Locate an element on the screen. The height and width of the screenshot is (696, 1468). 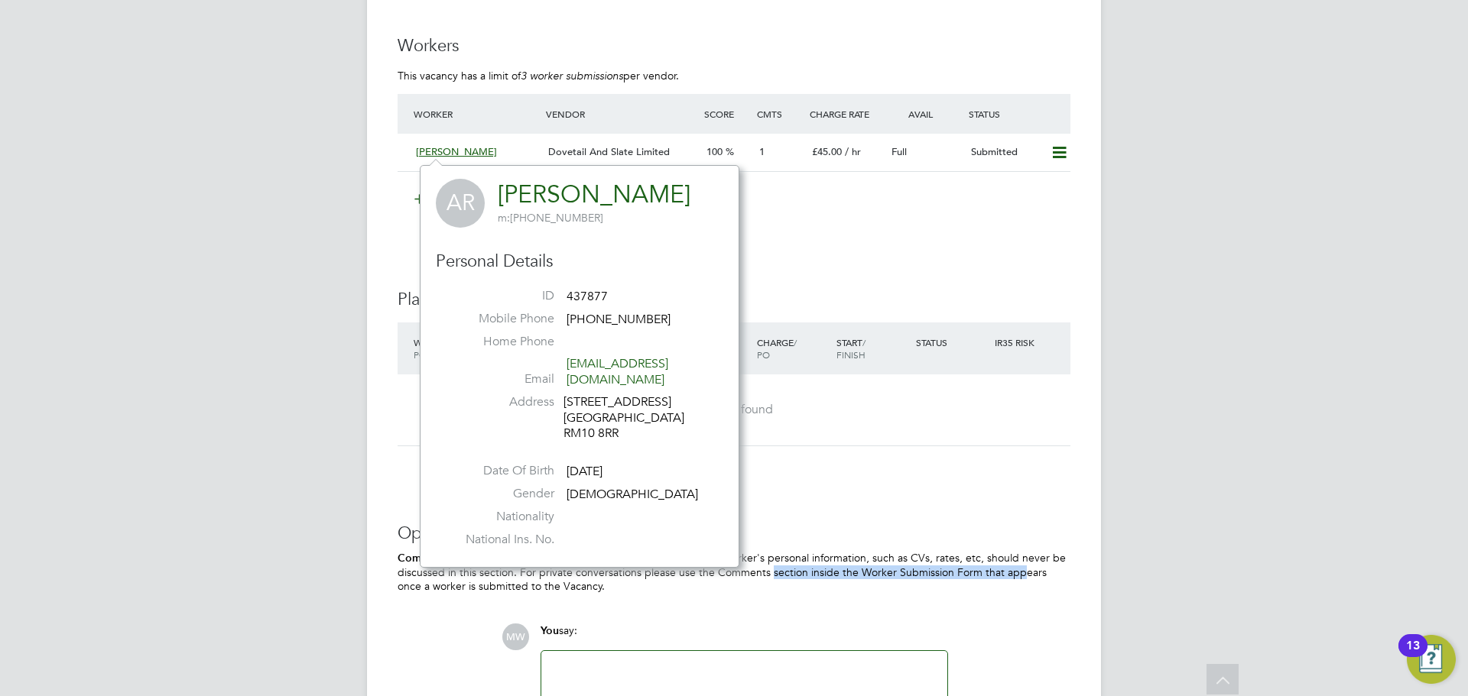
span: m: is located at coordinates (504, 218).